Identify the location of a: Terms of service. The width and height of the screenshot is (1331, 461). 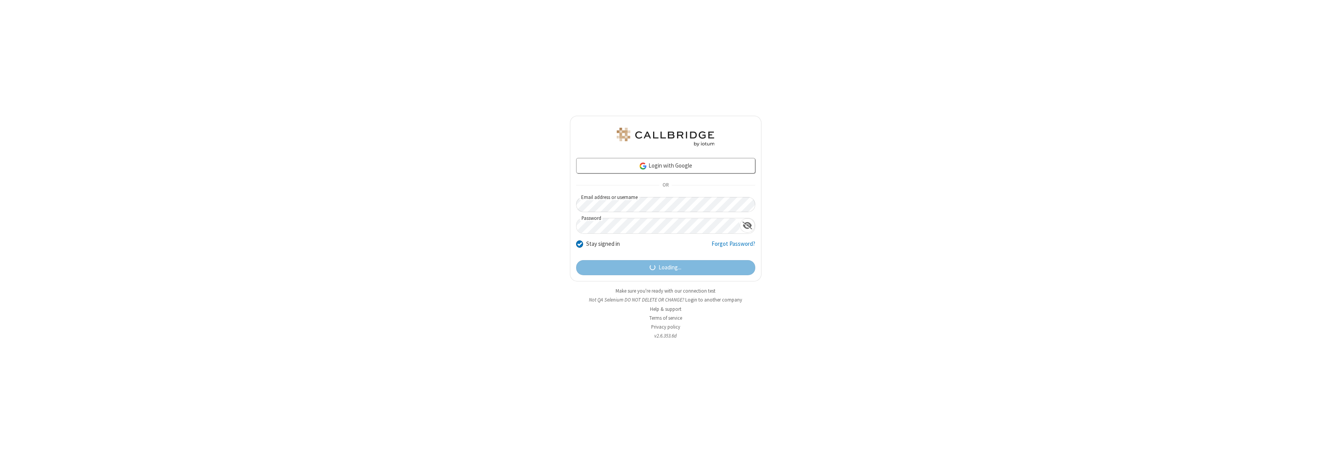
(666, 318).